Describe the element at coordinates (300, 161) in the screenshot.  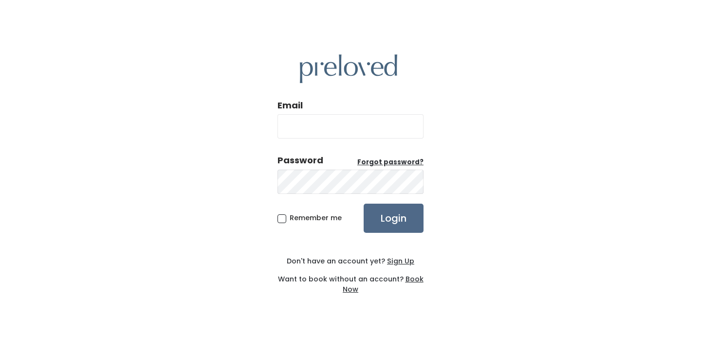
I see `div: Password` at that location.